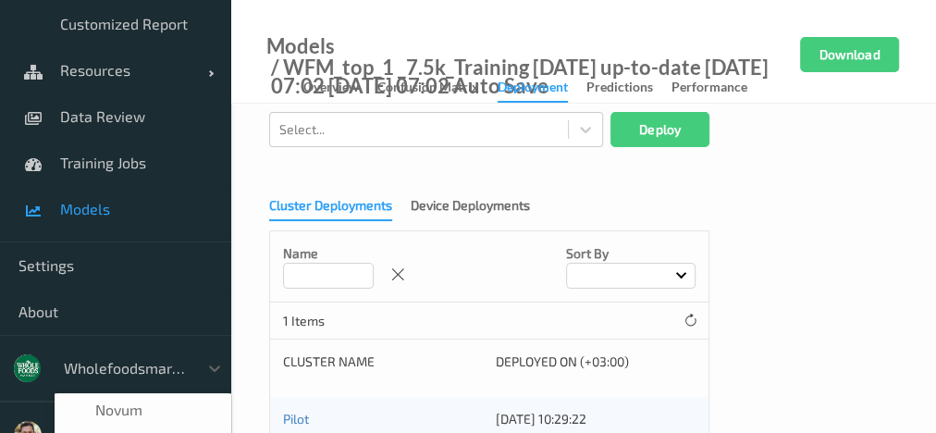 The width and height of the screenshot is (936, 433). I want to click on a: Device Deployments, so click(479, 204).